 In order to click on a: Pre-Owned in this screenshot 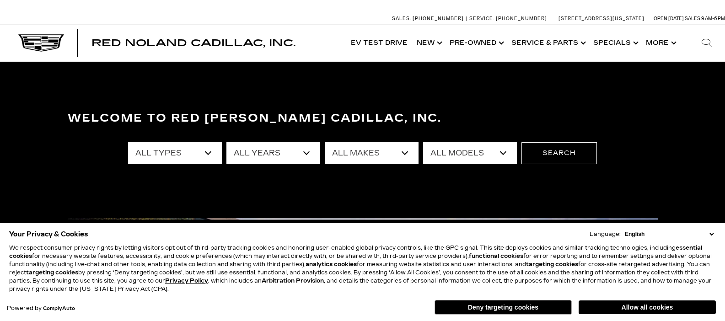, I will do `click(476, 43)`.